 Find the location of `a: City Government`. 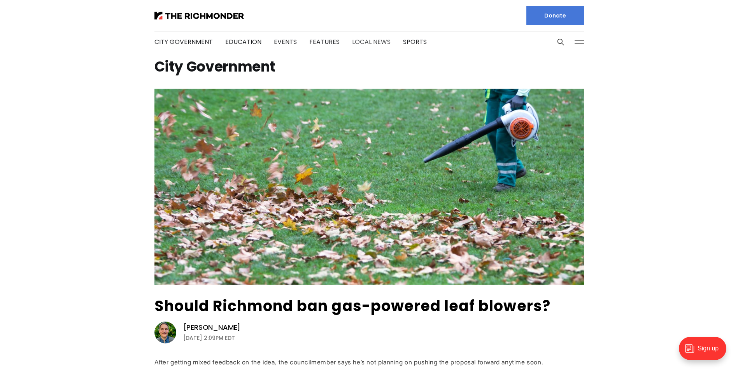

a: City Government is located at coordinates (184, 42).